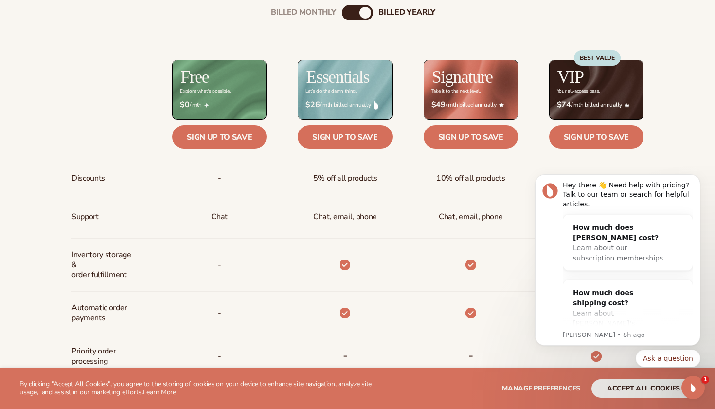 The width and height of the screenshot is (715, 409). I want to click on span: Manage preferences, so click(541, 388).